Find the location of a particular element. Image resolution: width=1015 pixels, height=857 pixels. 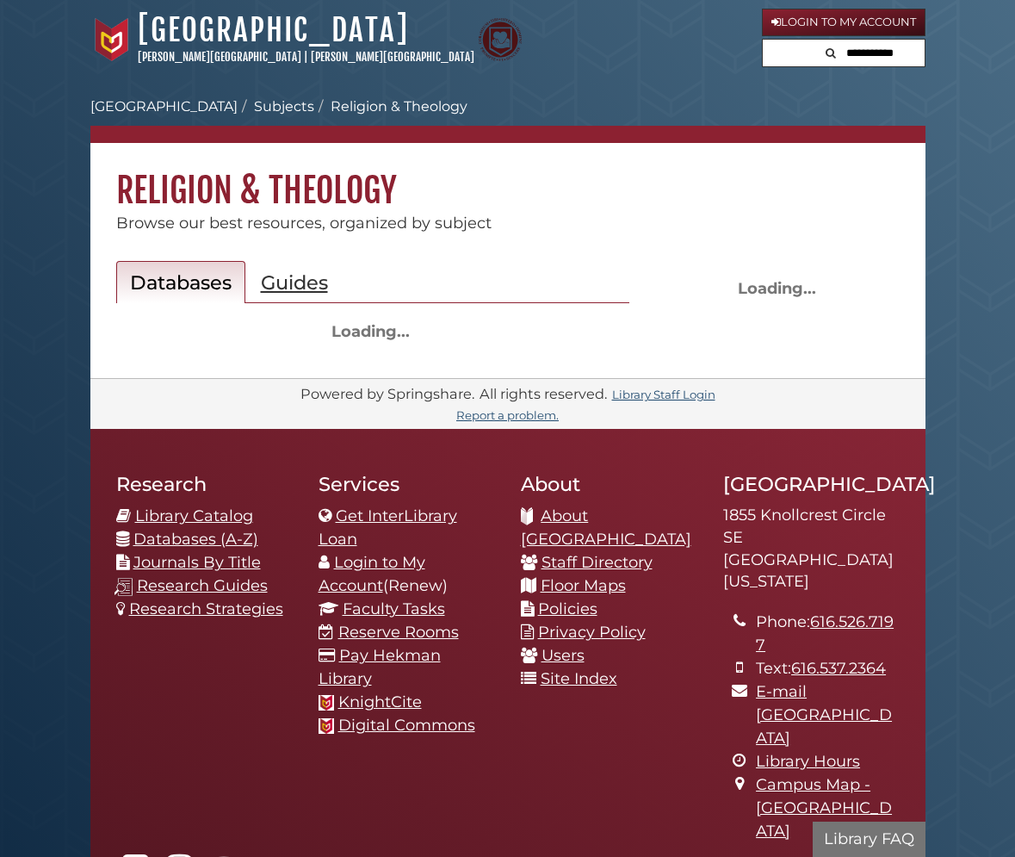

a: Staff Directory is located at coordinates (597, 562).